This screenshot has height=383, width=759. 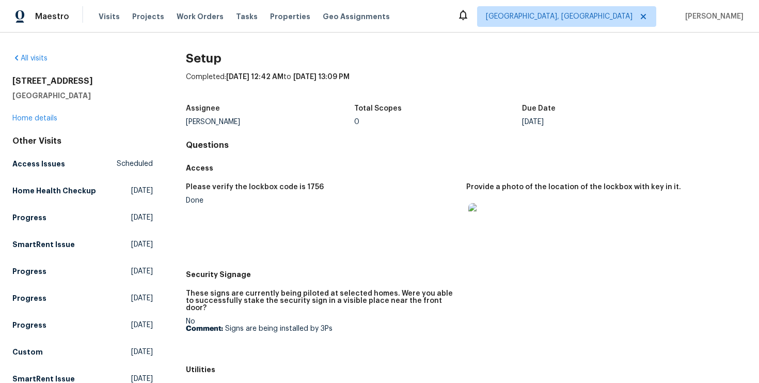 What do you see at coordinates (52, 17) in the screenshot?
I see `span: Maestro` at bounding box center [52, 17].